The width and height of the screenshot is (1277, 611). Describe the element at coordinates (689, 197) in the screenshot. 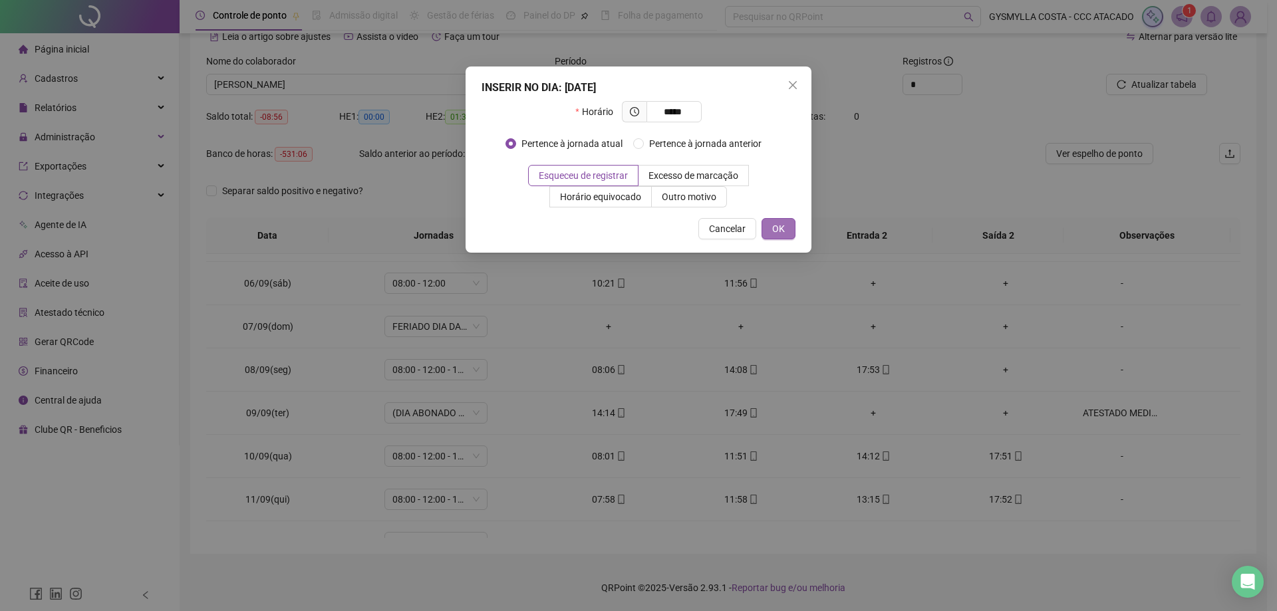

I see `span: Outro motivo` at that location.